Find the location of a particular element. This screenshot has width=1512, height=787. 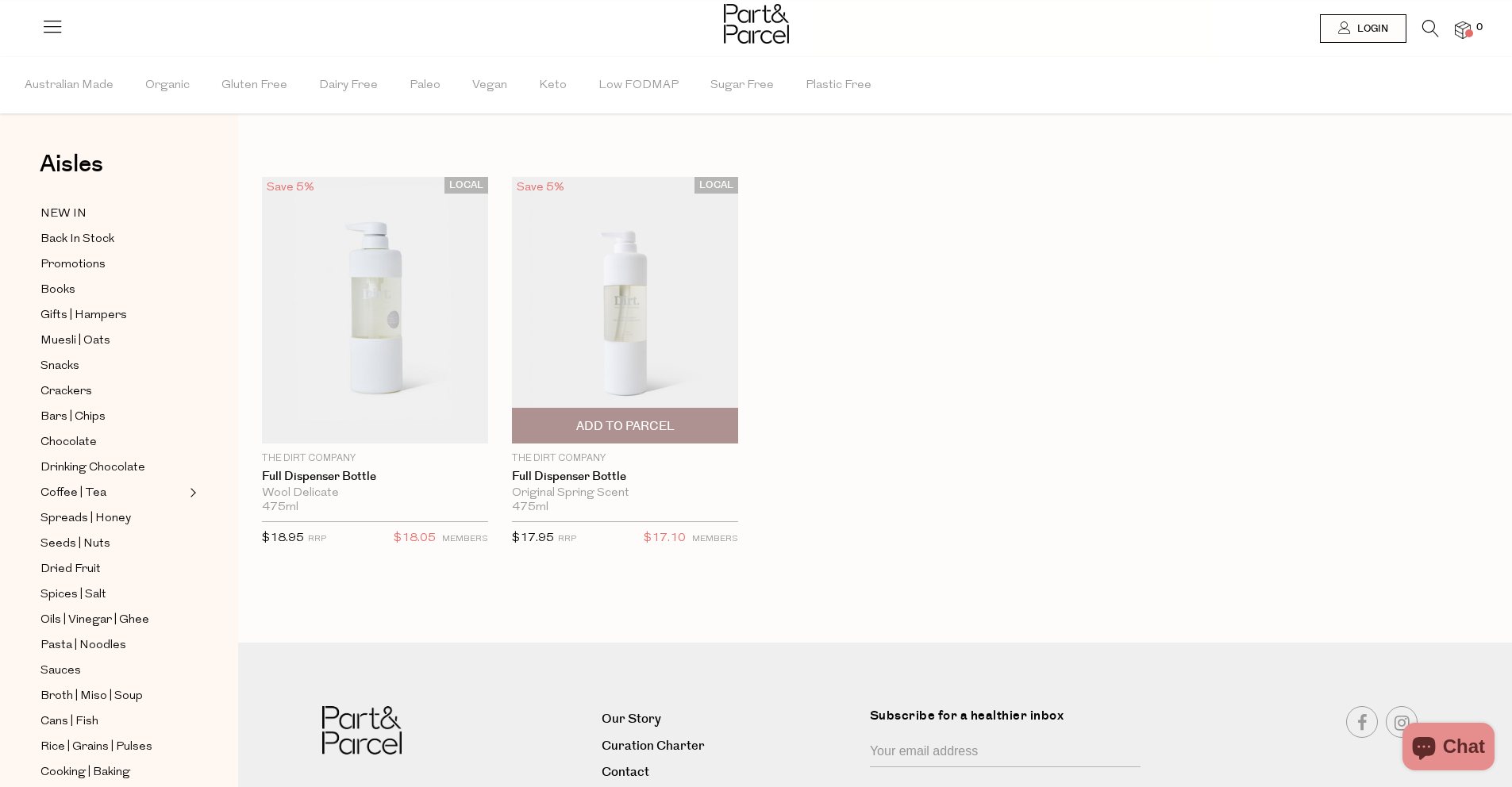

span: Promotions is located at coordinates (73, 265).